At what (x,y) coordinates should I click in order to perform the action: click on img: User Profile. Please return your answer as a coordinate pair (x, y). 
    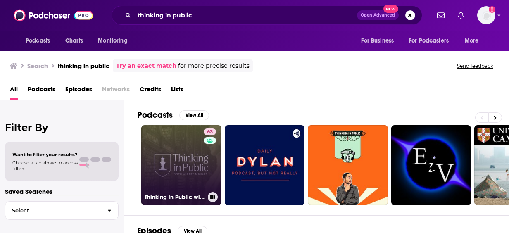
    Looking at the image, I should click on (486, 15).